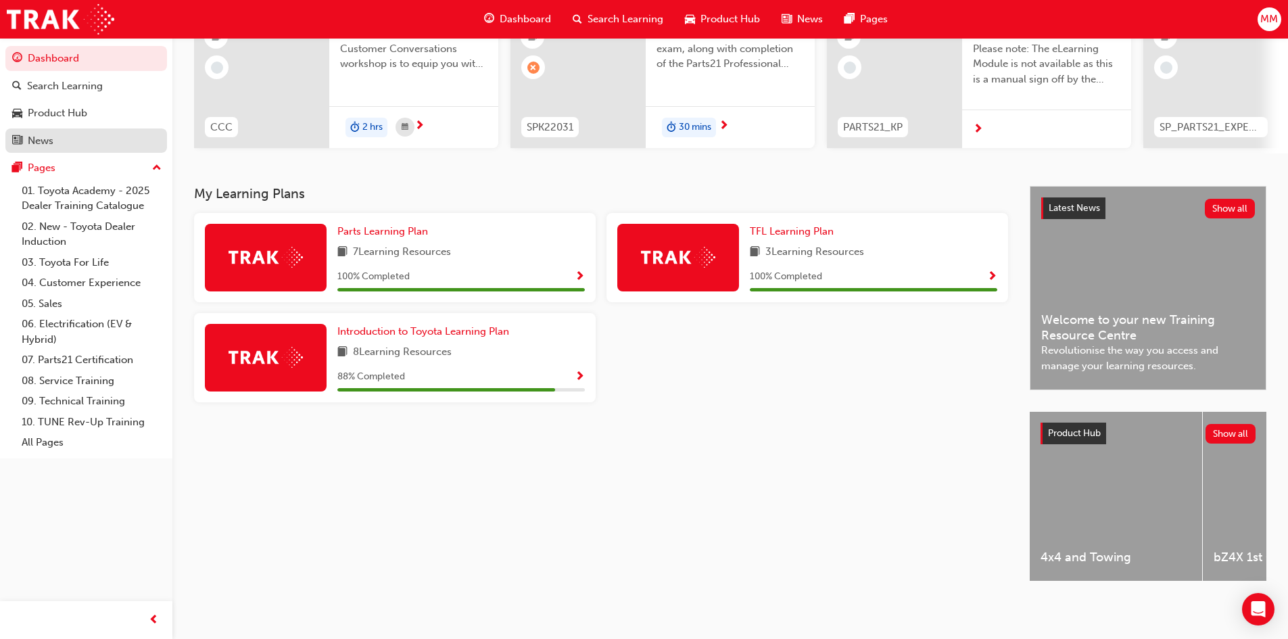 The height and width of the screenshot is (639, 1288). Describe the element at coordinates (91, 304) in the screenshot. I see `a: 05. Sales` at that location.